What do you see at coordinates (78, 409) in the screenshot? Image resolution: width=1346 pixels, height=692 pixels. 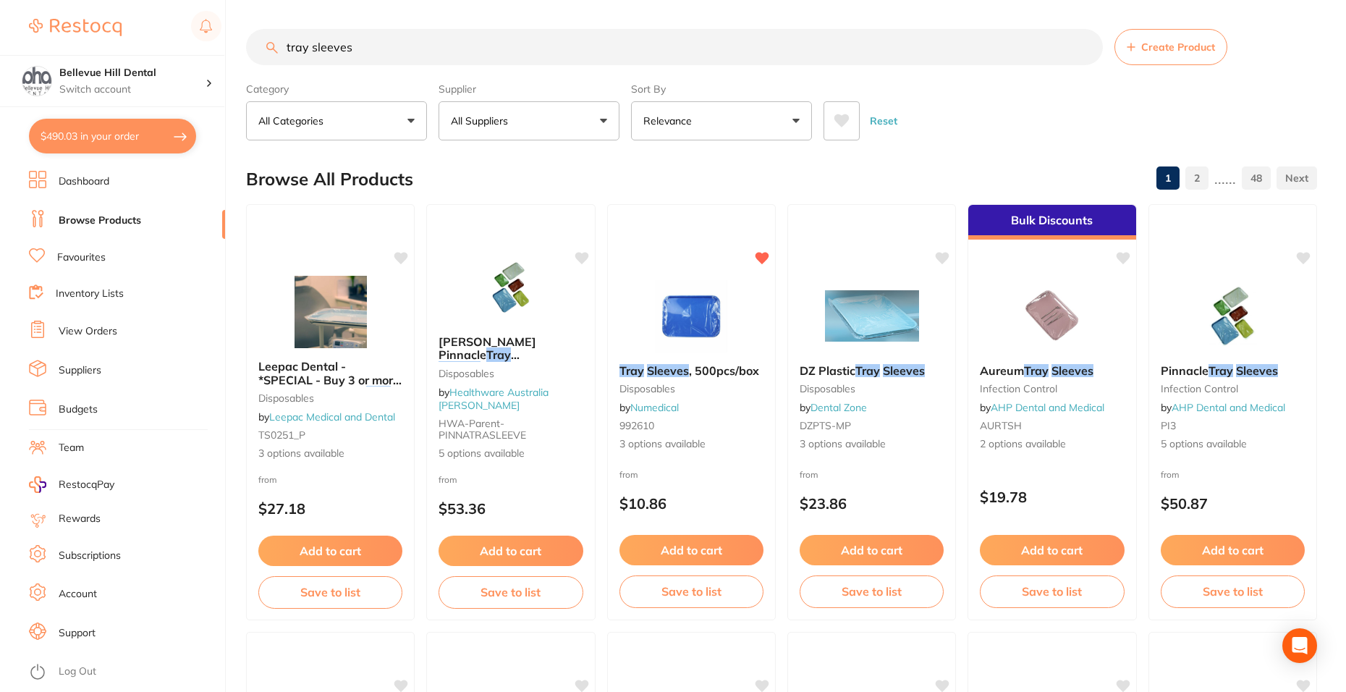 I see `a: Budgets` at bounding box center [78, 409].